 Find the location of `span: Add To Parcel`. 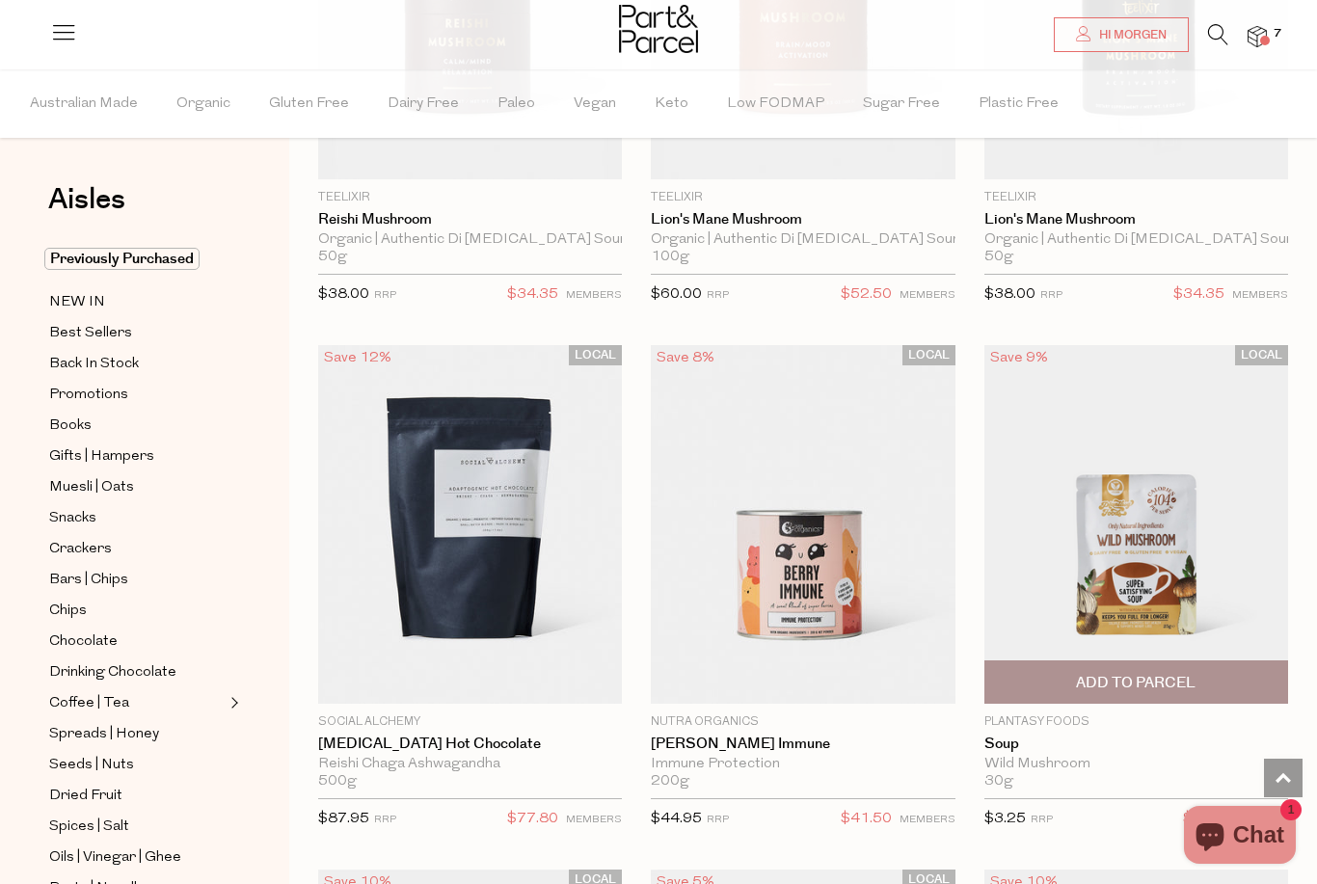

span: Add To Parcel is located at coordinates (1136, 683).